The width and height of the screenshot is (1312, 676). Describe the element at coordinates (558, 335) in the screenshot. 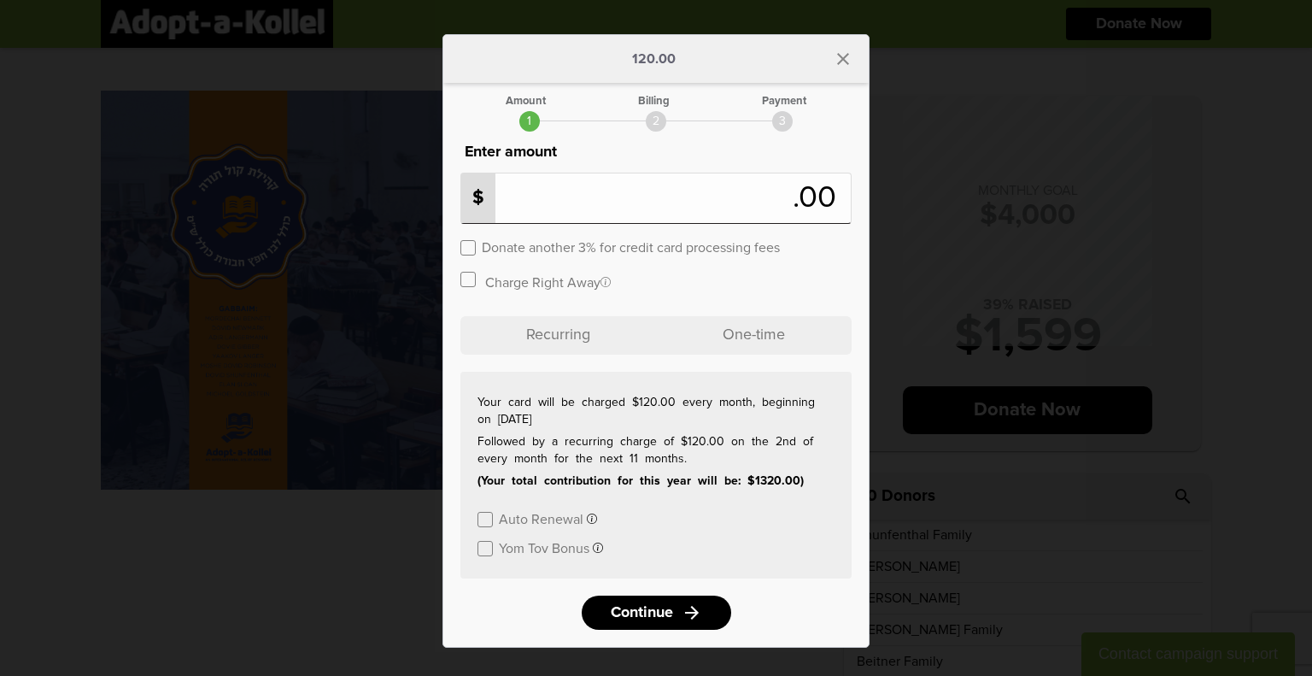

I see `p: Recurring` at that location.